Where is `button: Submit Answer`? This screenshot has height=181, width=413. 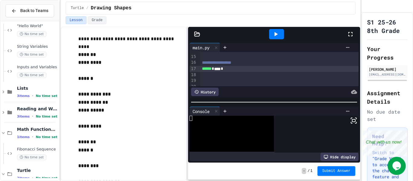 button: Submit Answer is located at coordinates (337, 171).